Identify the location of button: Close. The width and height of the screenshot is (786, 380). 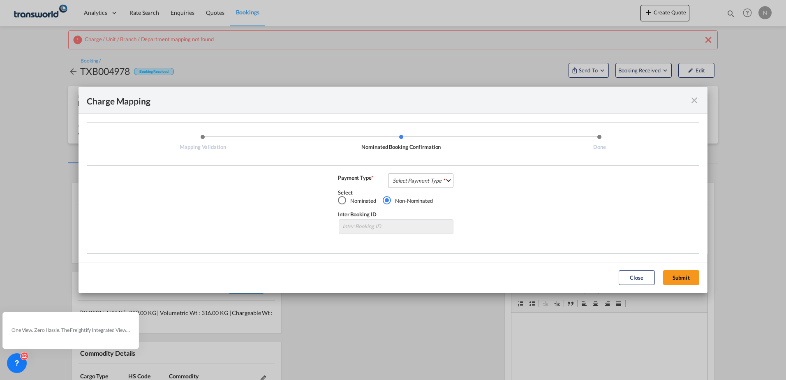
(637, 277).